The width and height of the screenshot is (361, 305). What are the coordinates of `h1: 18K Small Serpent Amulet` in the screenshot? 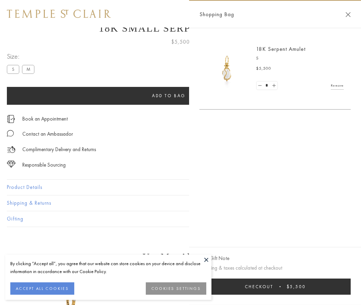 It's located at (180, 28).